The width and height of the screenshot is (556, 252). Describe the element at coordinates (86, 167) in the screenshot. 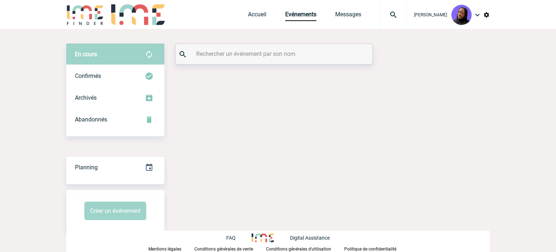

I see `span: Planning` at that location.